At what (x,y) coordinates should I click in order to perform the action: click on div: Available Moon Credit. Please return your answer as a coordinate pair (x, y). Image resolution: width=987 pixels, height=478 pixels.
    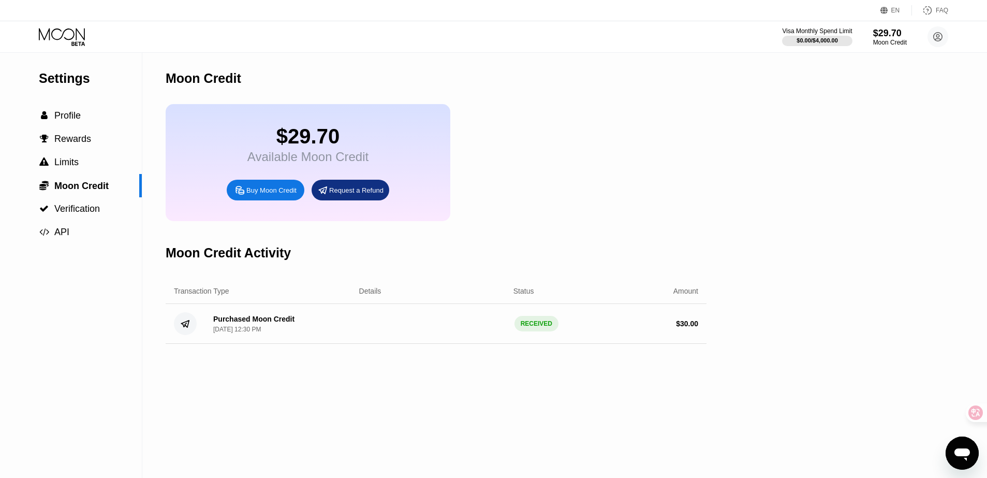
    Looking at the image, I should click on (308, 157).